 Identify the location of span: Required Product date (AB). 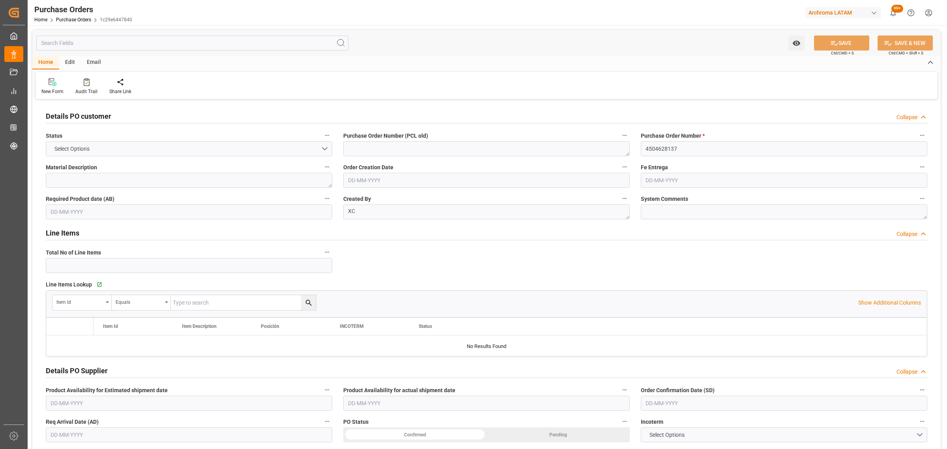
(80, 199).